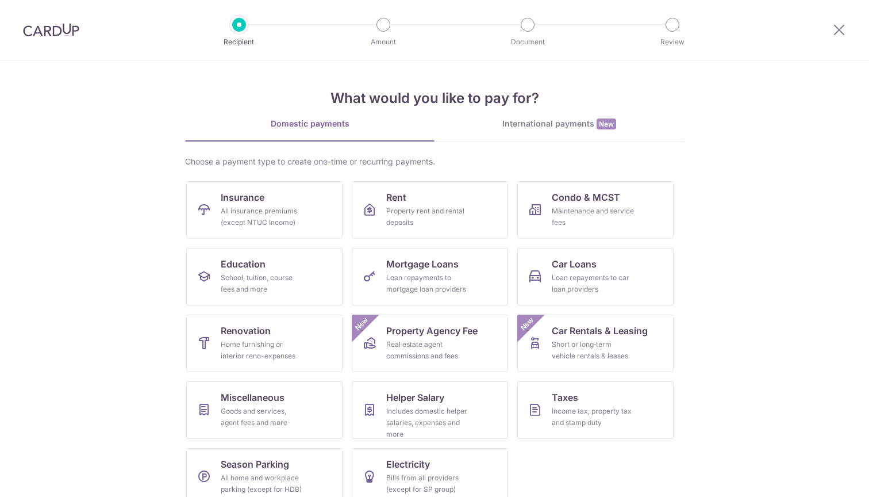 The height and width of the screenshot is (497, 869). What do you see at coordinates (430, 410) in the screenshot?
I see `a: Helper SalaryIncludes domestic helper salaries, expenses and more` at bounding box center [430, 410].